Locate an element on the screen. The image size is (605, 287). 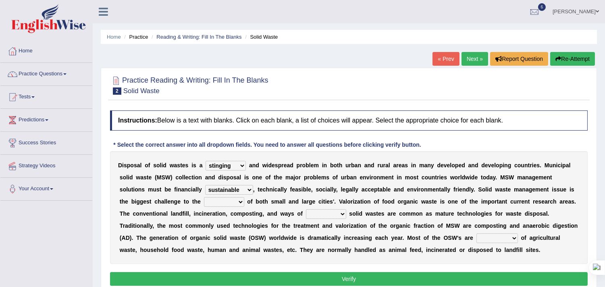
b: v is located at coordinates (490, 165).